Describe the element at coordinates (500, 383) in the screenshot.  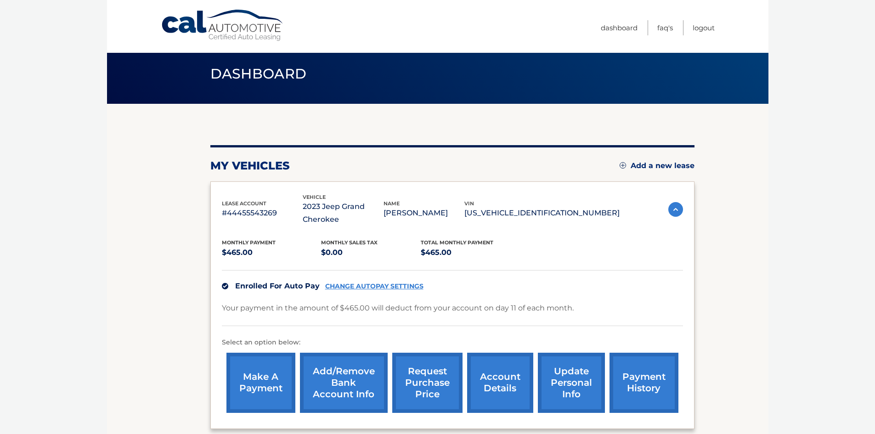
I see `a: account details` at that location.